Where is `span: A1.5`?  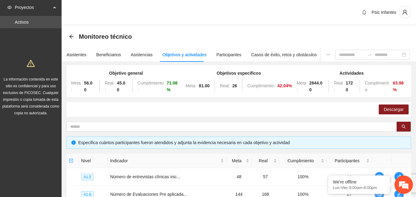
span: A1.5 is located at coordinates (87, 177).